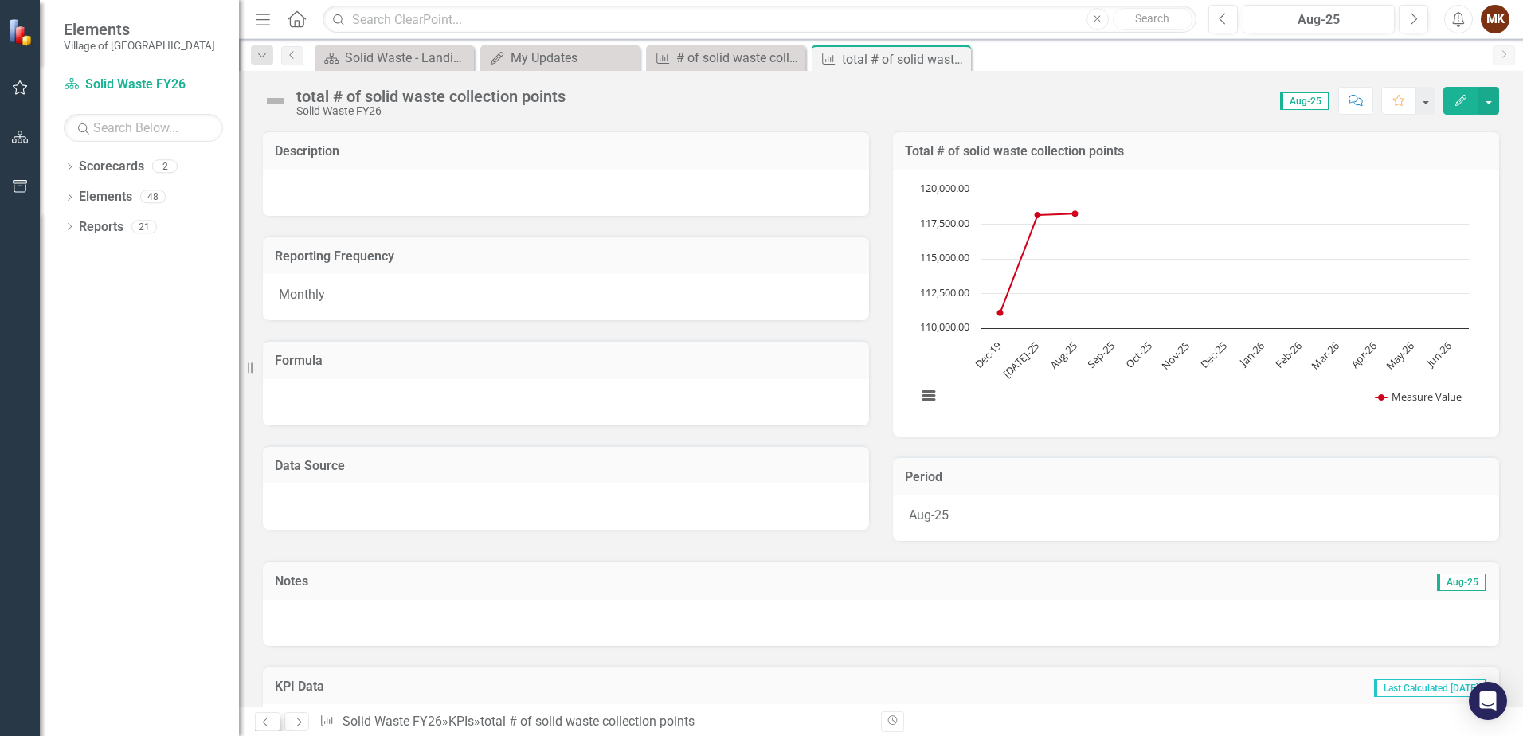 The height and width of the screenshot is (736, 1523). Describe the element at coordinates (1419, 397) in the screenshot. I see `button: Show Measure Value` at that location.